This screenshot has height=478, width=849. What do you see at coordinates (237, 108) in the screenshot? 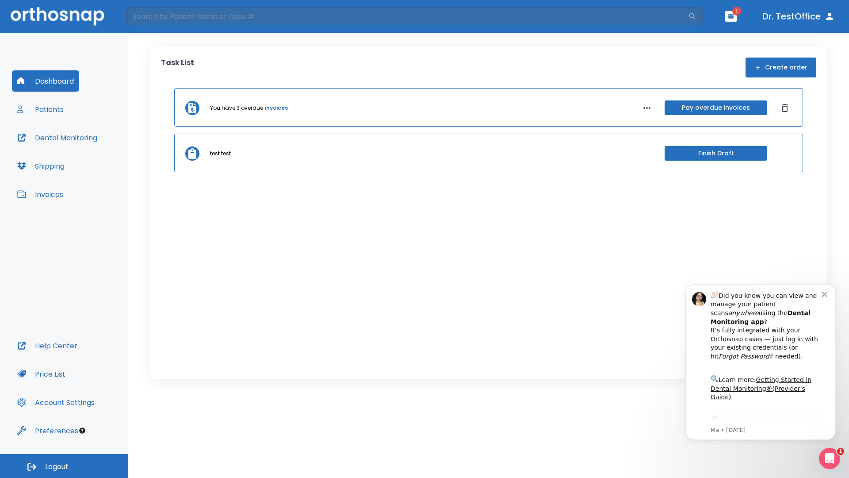
I see `p: You have 3 overdue` at bounding box center [237, 108].